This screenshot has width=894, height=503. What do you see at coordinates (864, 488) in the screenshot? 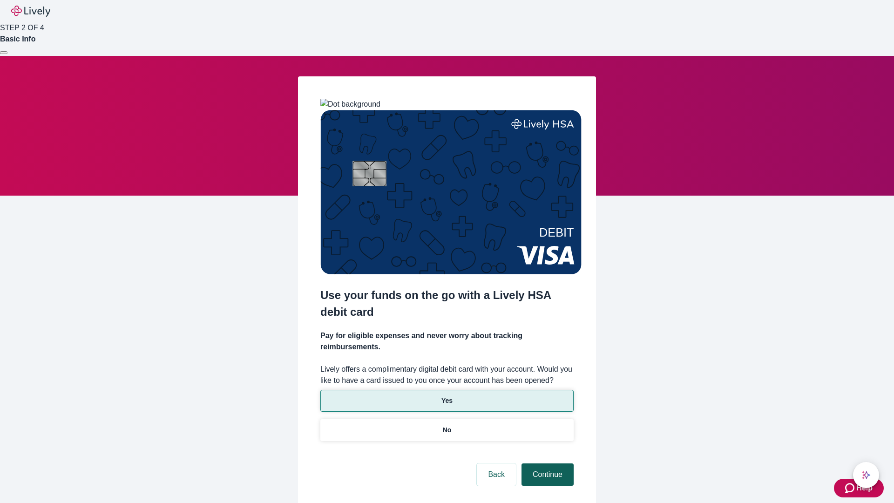
I see `span: Help` at bounding box center [864, 488].